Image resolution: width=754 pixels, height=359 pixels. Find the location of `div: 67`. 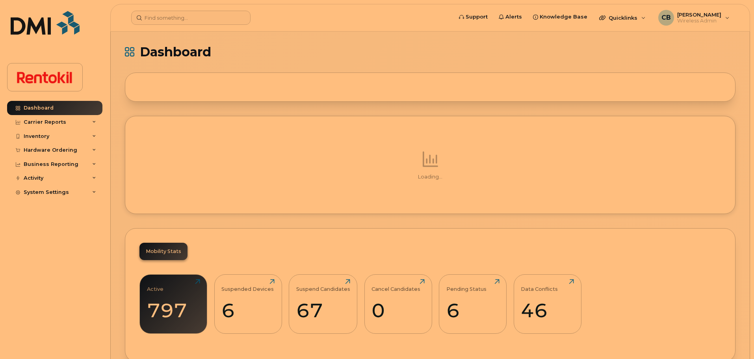

div: 67 is located at coordinates (323, 310).